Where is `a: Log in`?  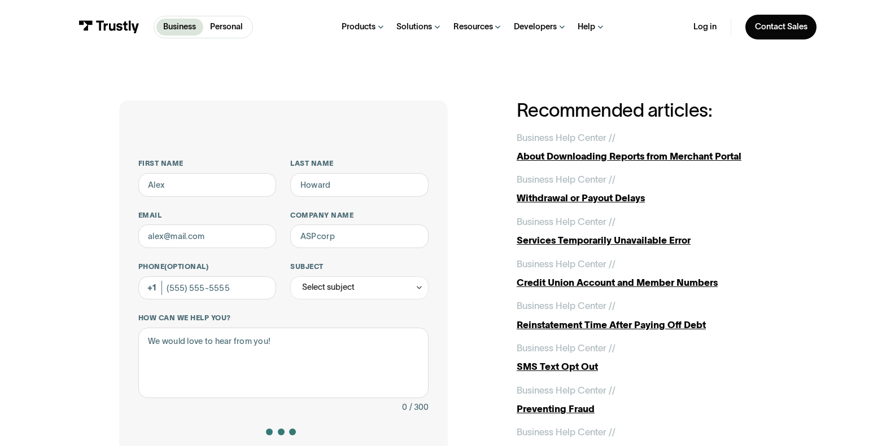
a: Log in is located at coordinates (704, 27).